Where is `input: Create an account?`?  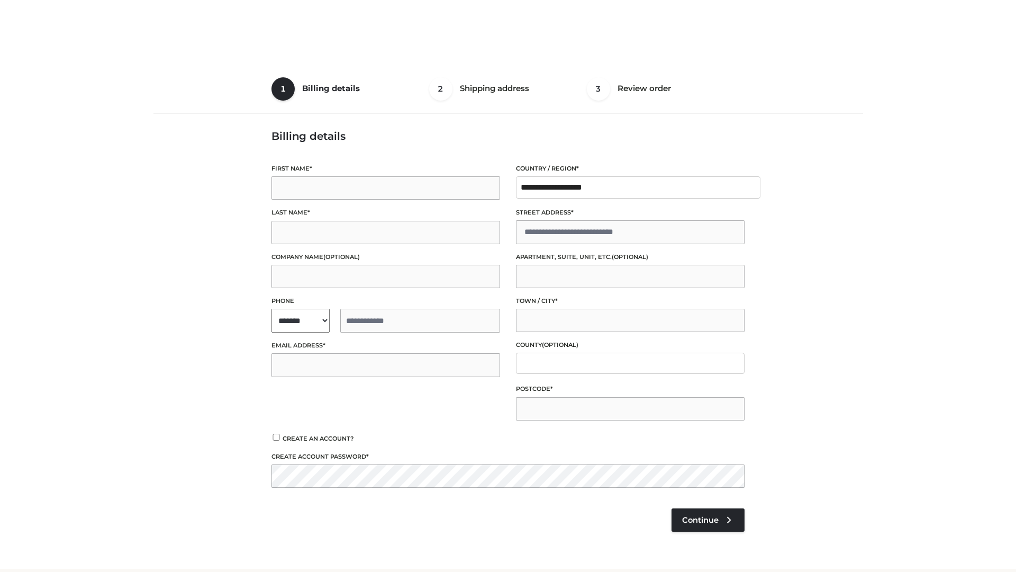 input: Create an account? is located at coordinates (276, 437).